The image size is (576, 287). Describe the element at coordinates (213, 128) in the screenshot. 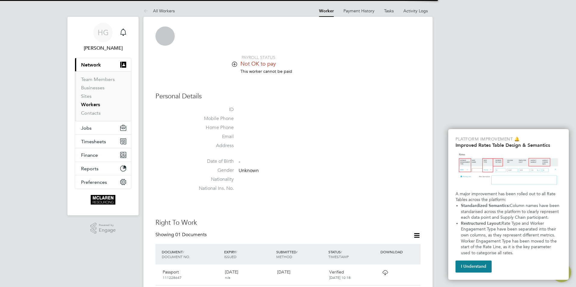

I see `label: Home Phone` at that location.